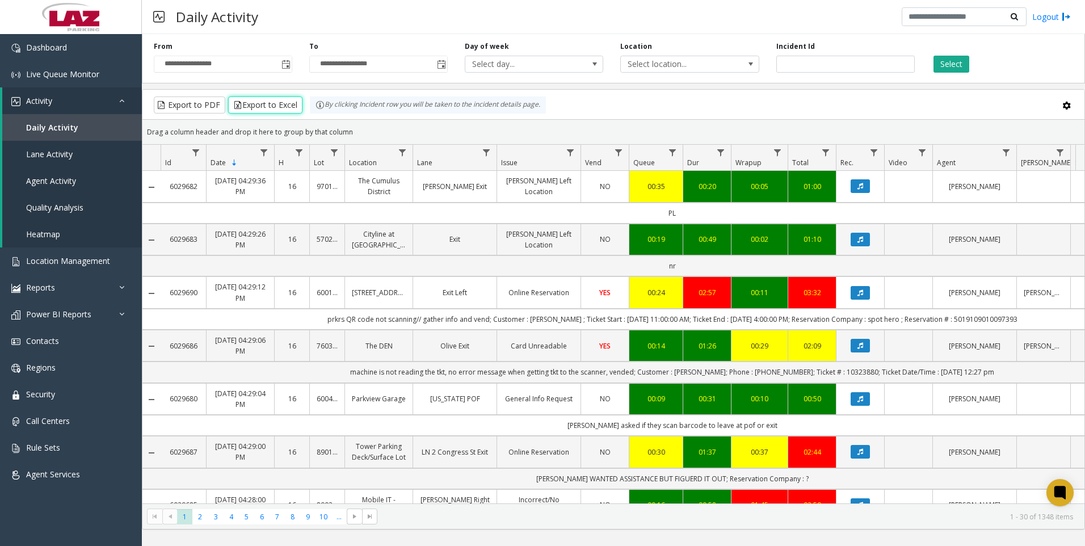 This screenshot has height=546, width=1085. What do you see at coordinates (707, 398) in the screenshot?
I see `a: 00:31` at bounding box center [707, 398].